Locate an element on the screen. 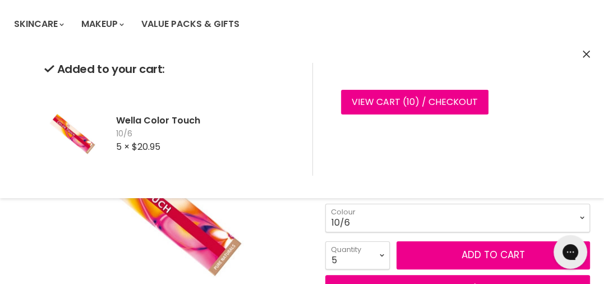 The image size is (604, 284). a: Skincare is located at coordinates (38, 24).